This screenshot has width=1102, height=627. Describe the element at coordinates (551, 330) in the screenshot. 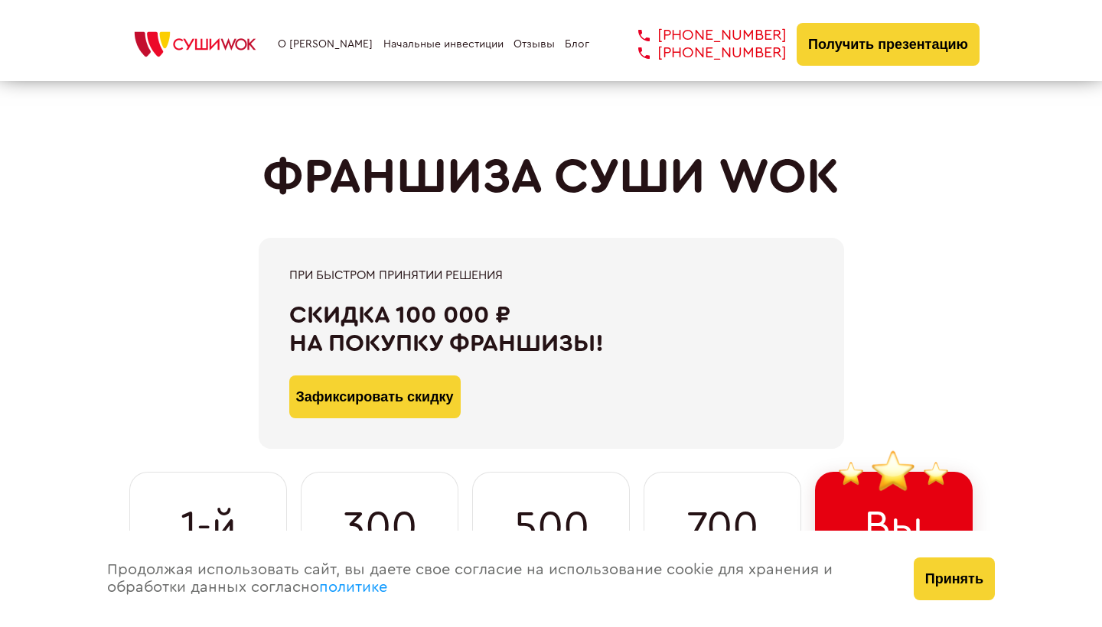

I see `div: Скидка 100 000 ₽ на покупку франшизы!` at that location.